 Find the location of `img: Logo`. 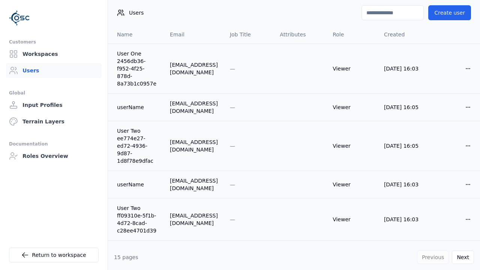

img: Logo is located at coordinates (20, 18).